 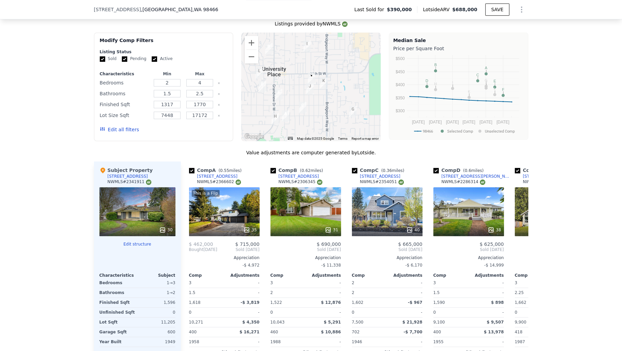 What do you see at coordinates (520, 303) in the screenshot?
I see `span: 1,662` at bounding box center [520, 303].